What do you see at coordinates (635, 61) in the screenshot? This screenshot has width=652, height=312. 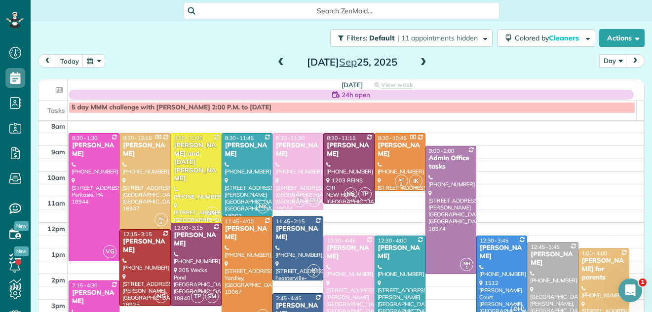 I see `button: next` at bounding box center [635, 61].